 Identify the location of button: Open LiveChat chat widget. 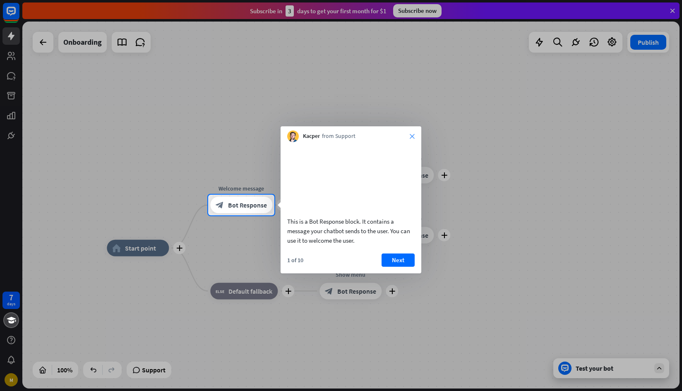
(19, 16).